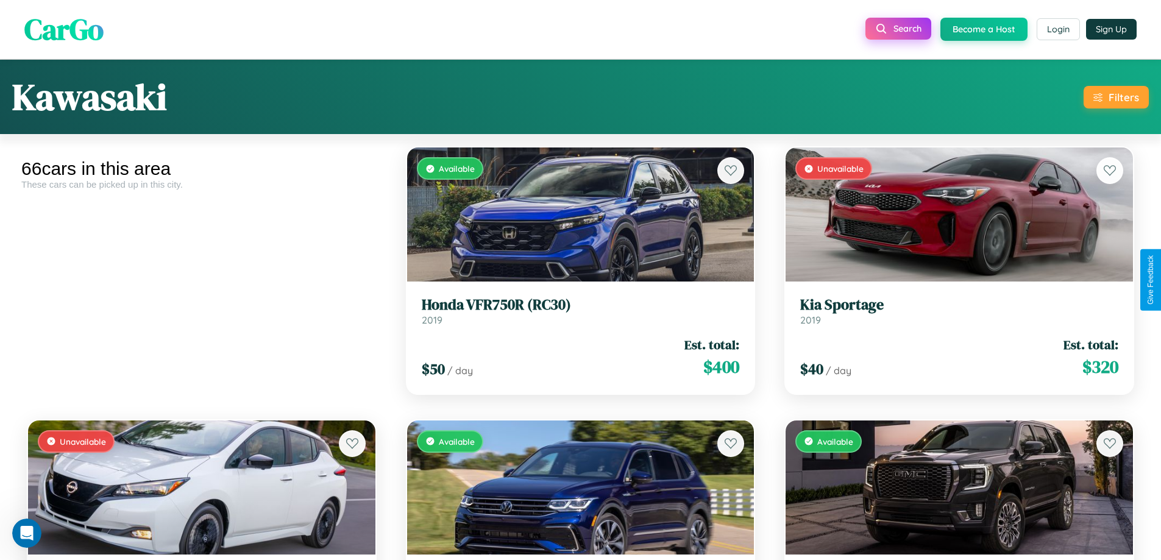 Image resolution: width=1161 pixels, height=560 pixels. Describe the element at coordinates (721, 367) in the screenshot. I see `span: $ 400` at that location.